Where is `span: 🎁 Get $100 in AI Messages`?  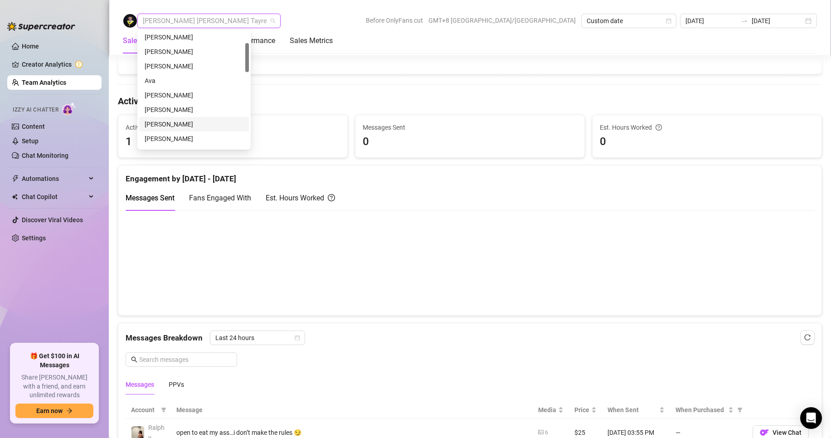 span: 🎁 Get $100 in AI Messages is located at coordinates (54, 360).